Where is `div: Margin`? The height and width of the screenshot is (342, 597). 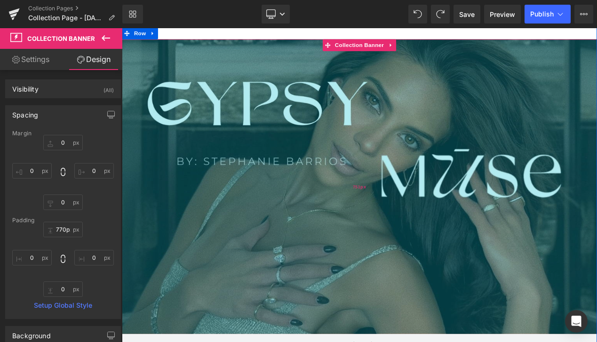 div: Margin is located at coordinates (63, 134).